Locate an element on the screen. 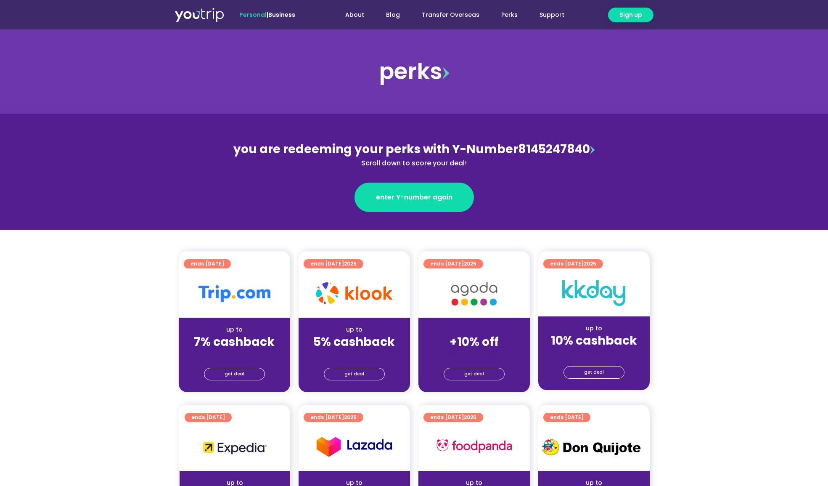 This screenshot has width=828, height=486. a: Transfer Overseas is located at coordinates (451, 15).